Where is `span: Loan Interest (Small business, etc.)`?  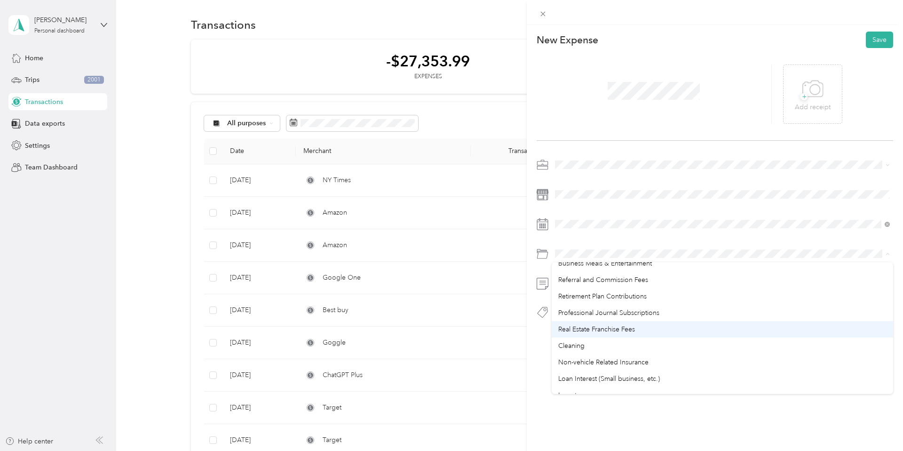
span: Loan Interest (Small business, etc.) is located at coordinates (609, 378).